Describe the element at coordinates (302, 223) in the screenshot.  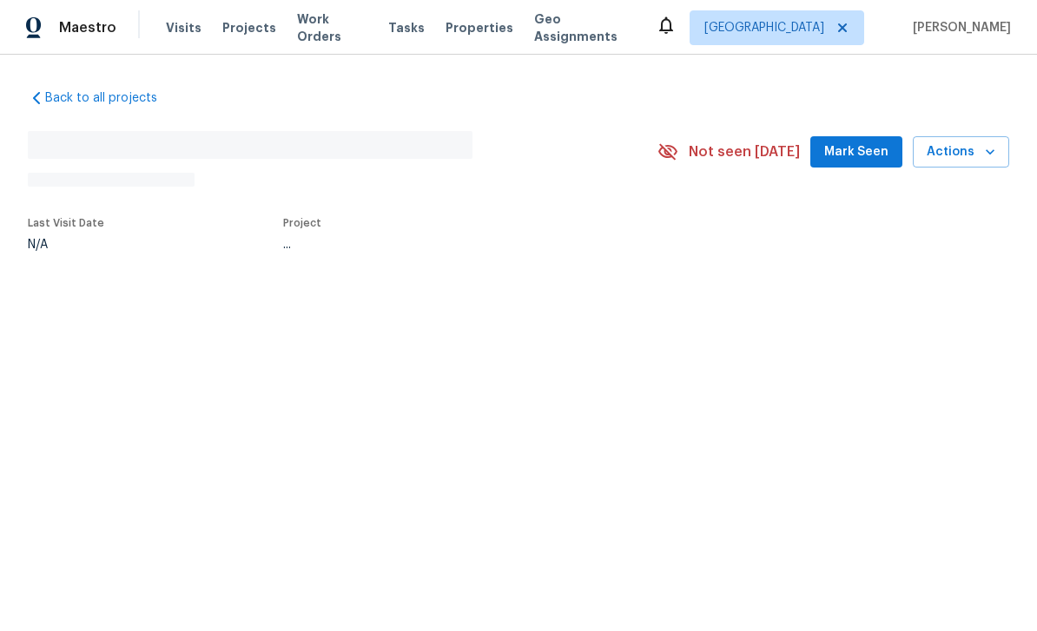
I see `span: Project` at that location.